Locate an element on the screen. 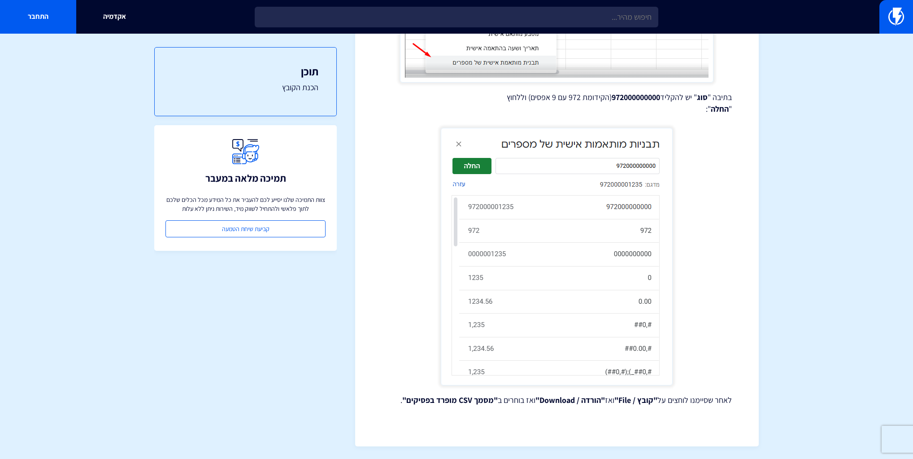 The width and height of the screenshot is (913, 459). strong: 972000000000 is located at coordinates (636, 97).